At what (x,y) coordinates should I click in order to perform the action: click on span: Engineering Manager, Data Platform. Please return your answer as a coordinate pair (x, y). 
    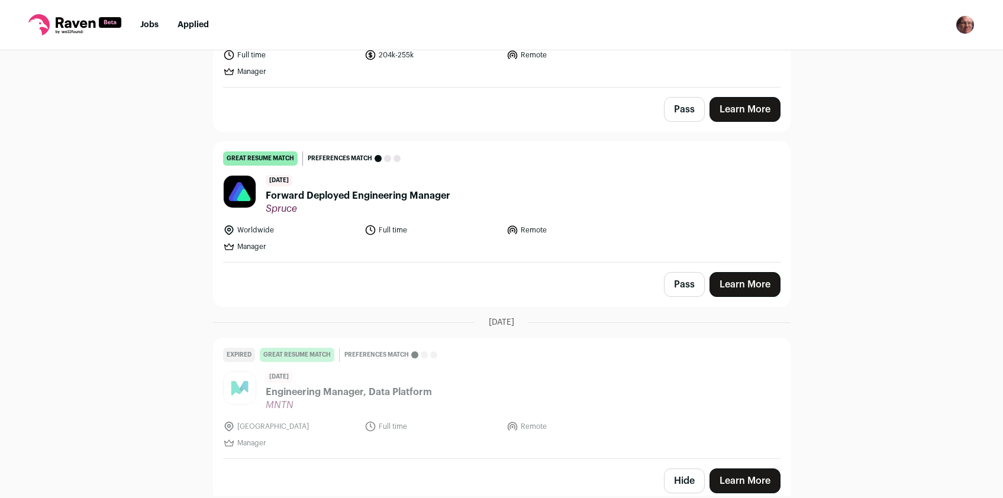
    Looking at the image, I should click on (348, 392).